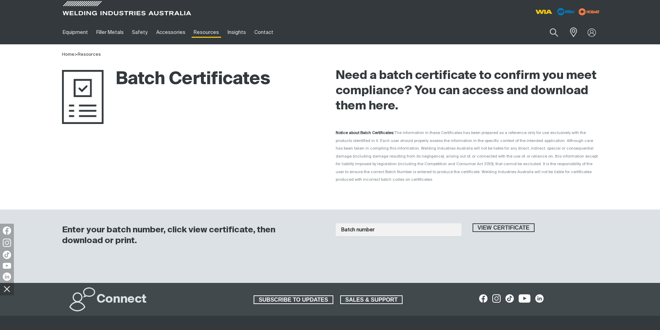  Describe the element at coordinates (549, 32) in the screenshot. I see `input: Product name or item number...` at that location.